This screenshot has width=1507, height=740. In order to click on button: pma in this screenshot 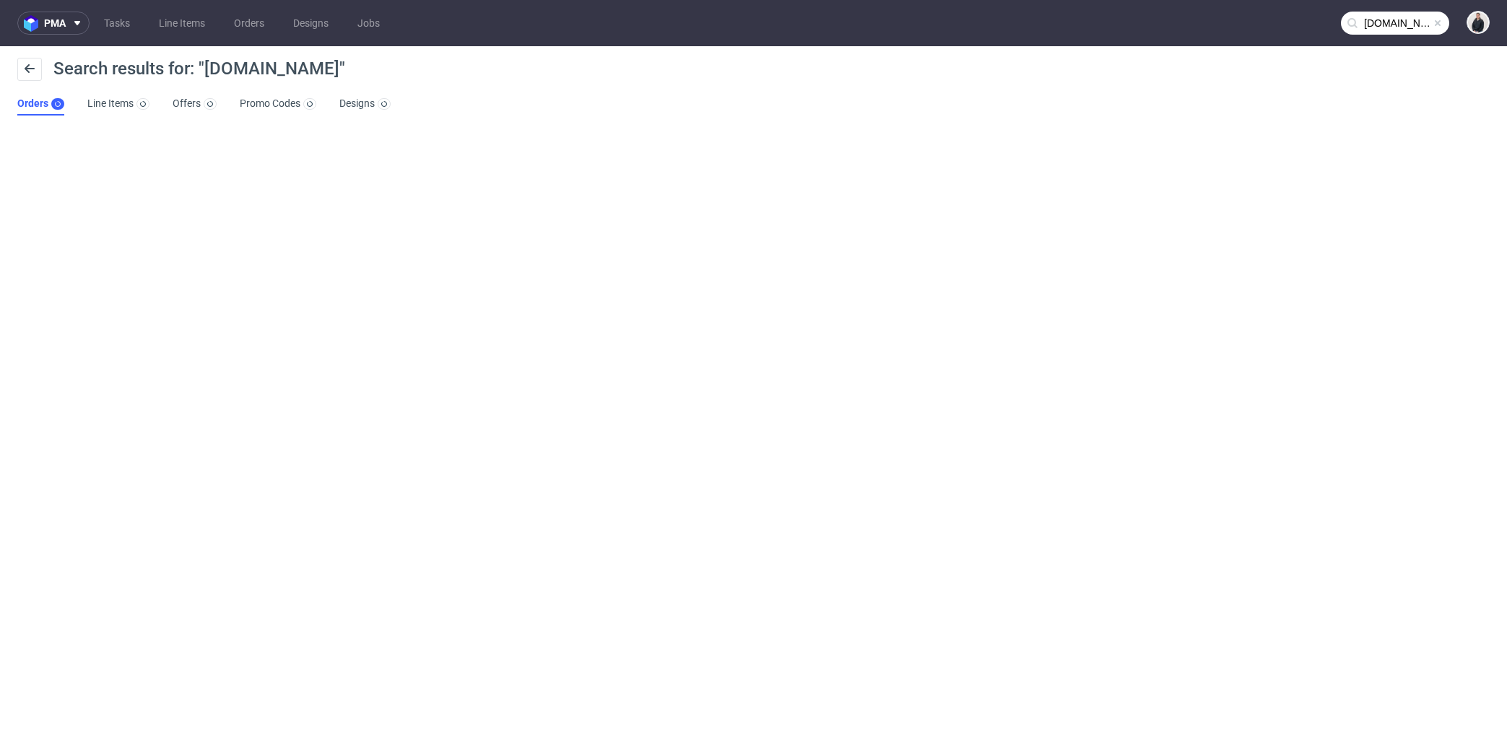, I will do `click(53, 23)`.